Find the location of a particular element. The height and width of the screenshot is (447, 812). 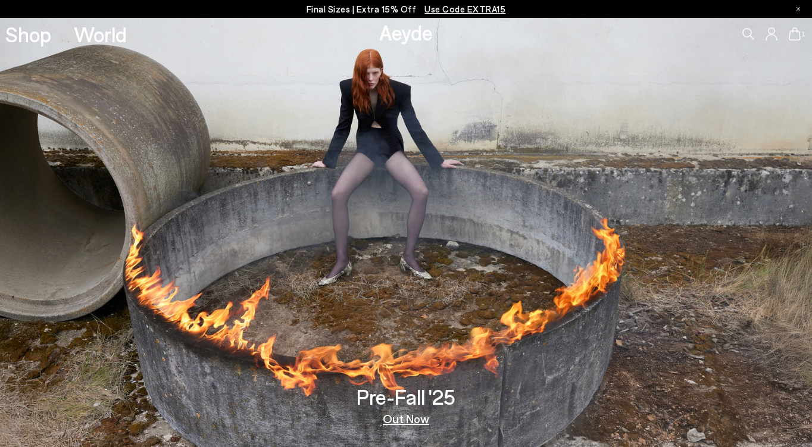

span: 1 is located at coordinates (803, 34).